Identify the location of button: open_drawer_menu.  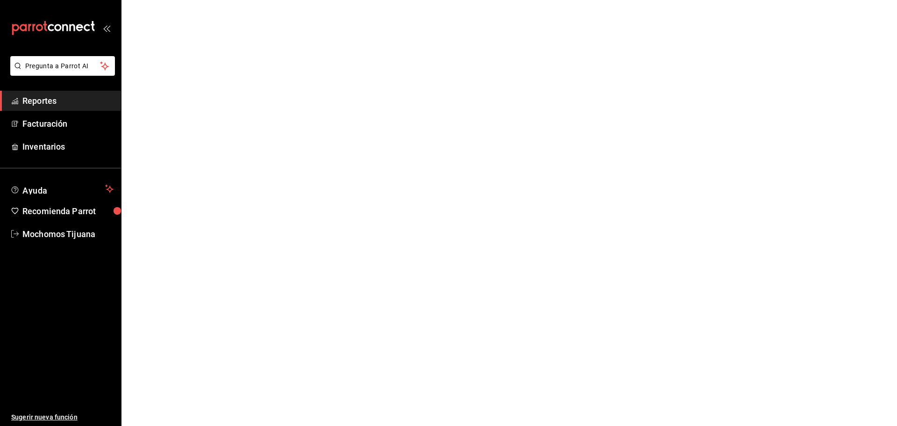
(107, 28).